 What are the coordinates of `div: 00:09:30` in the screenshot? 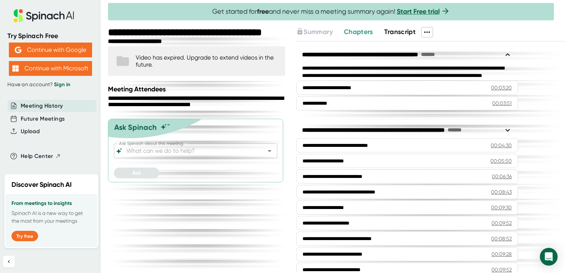 It's located at (501, 207).